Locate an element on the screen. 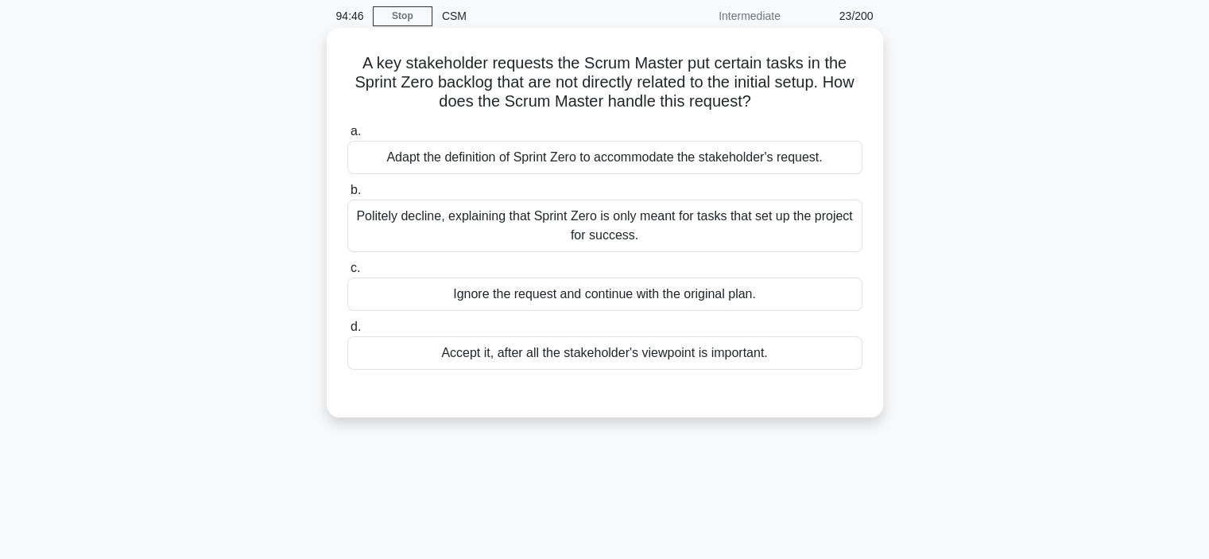  div: Adapt the definition of Sprint Zero to accommodate the stakeholder's request. is located at coordinates (605, 157).